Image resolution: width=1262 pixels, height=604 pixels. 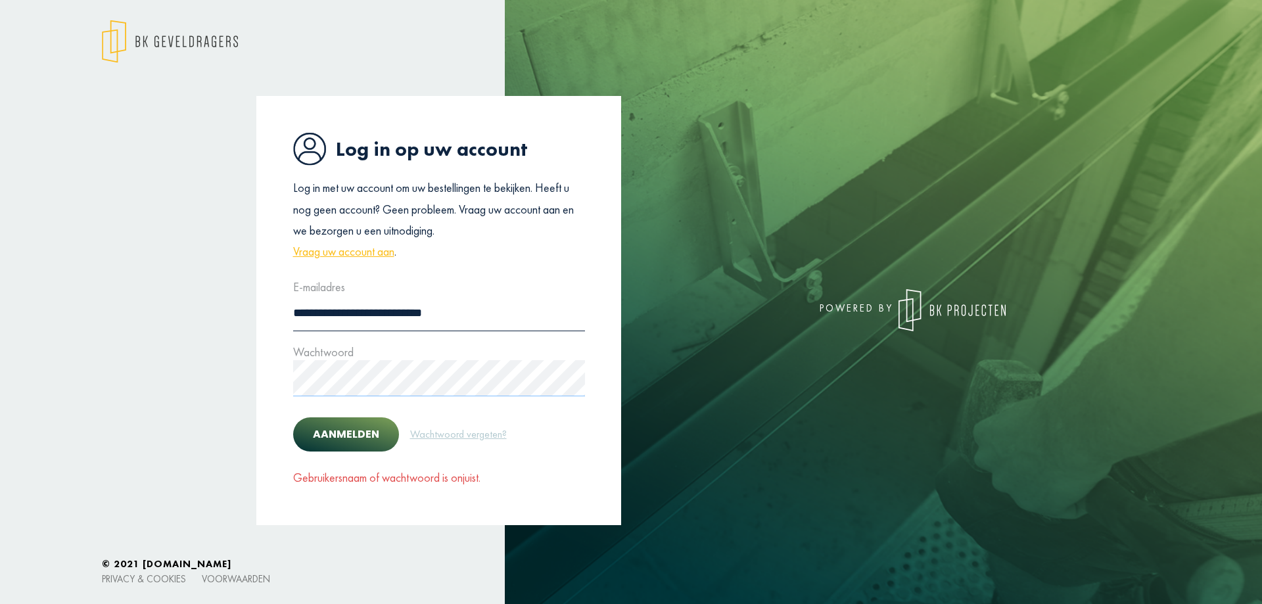 What do you see at coordinates (458, 434) in the screenshot?
I see `a: Wachtwoord vergeten?` at bounding box center [458, 434].